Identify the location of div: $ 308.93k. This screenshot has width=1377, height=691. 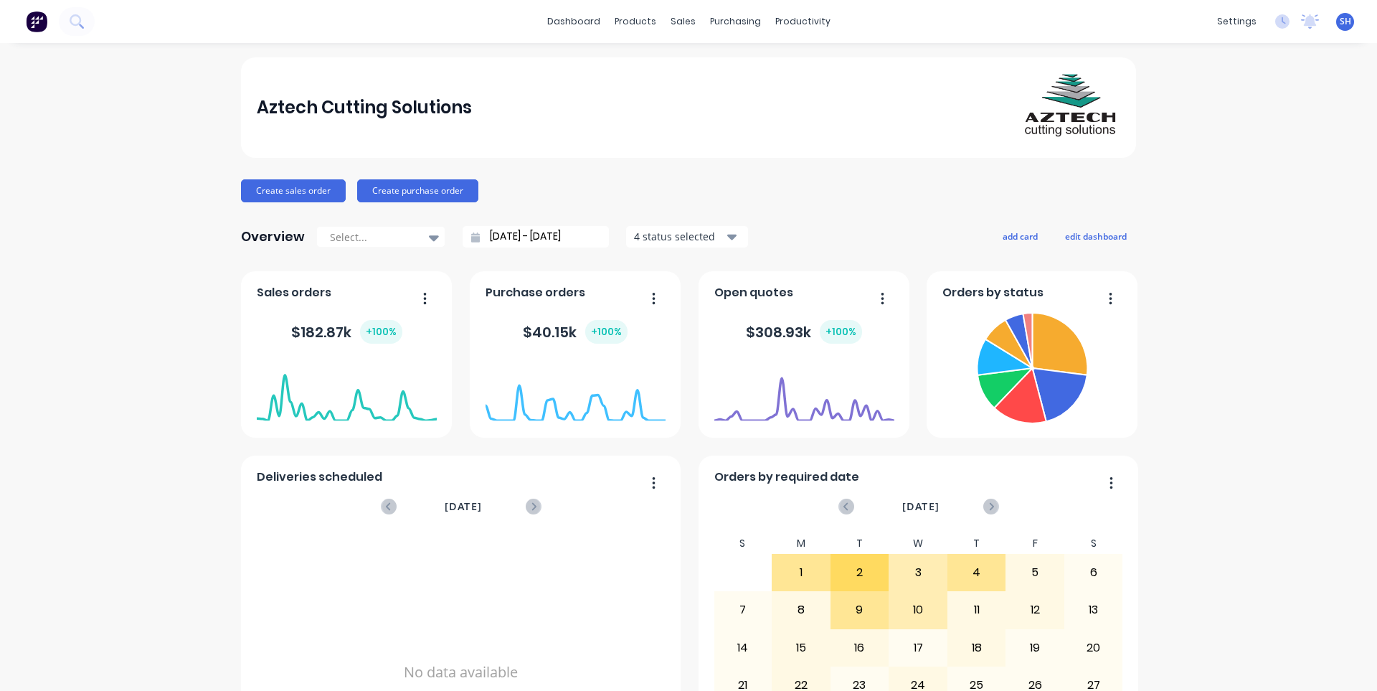
(804, 331).